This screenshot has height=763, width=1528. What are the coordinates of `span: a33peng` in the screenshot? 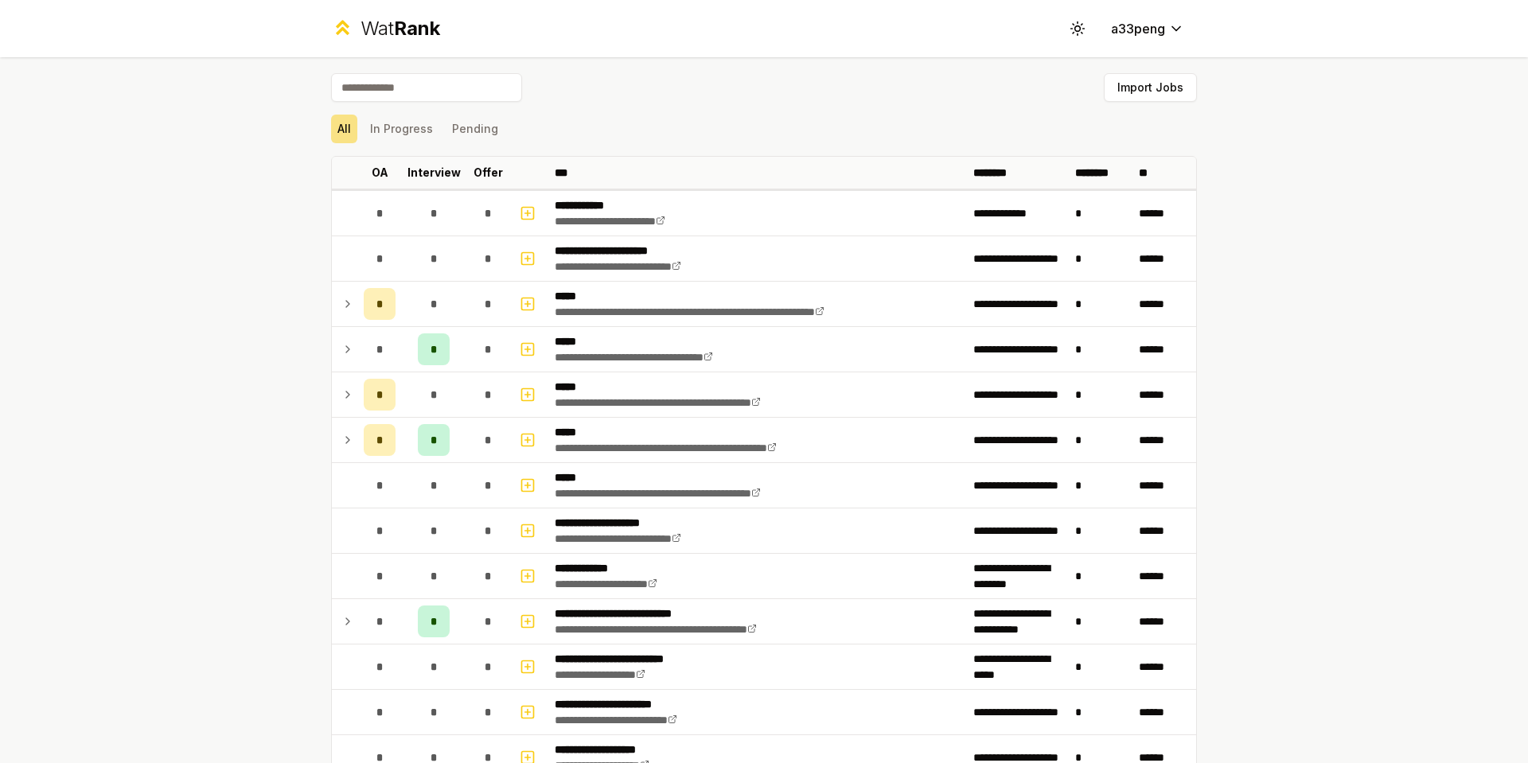 It's located at (1138, 29).